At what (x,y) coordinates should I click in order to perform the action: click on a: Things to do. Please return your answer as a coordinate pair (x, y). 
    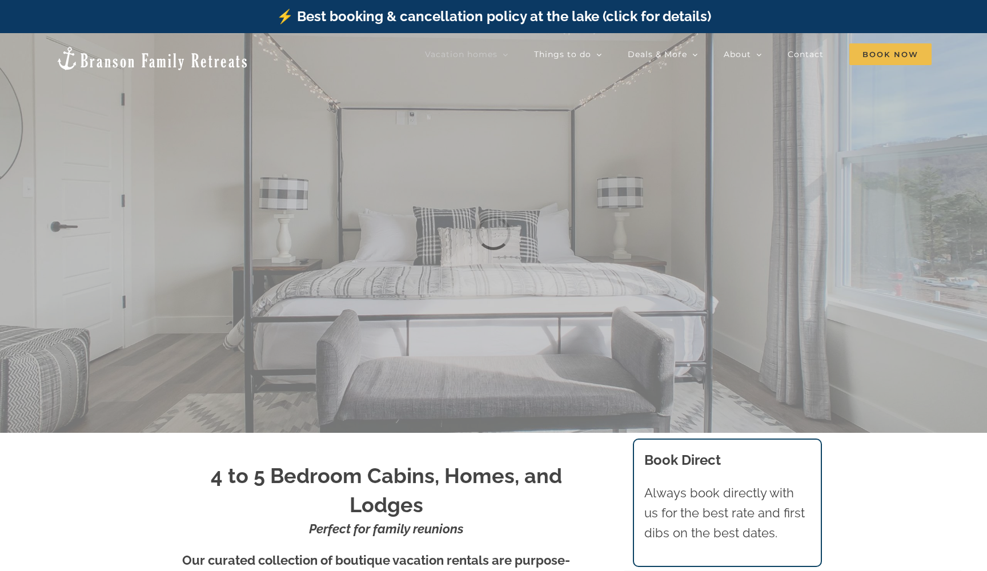
    Looking at the image, I should click on (568, 54).